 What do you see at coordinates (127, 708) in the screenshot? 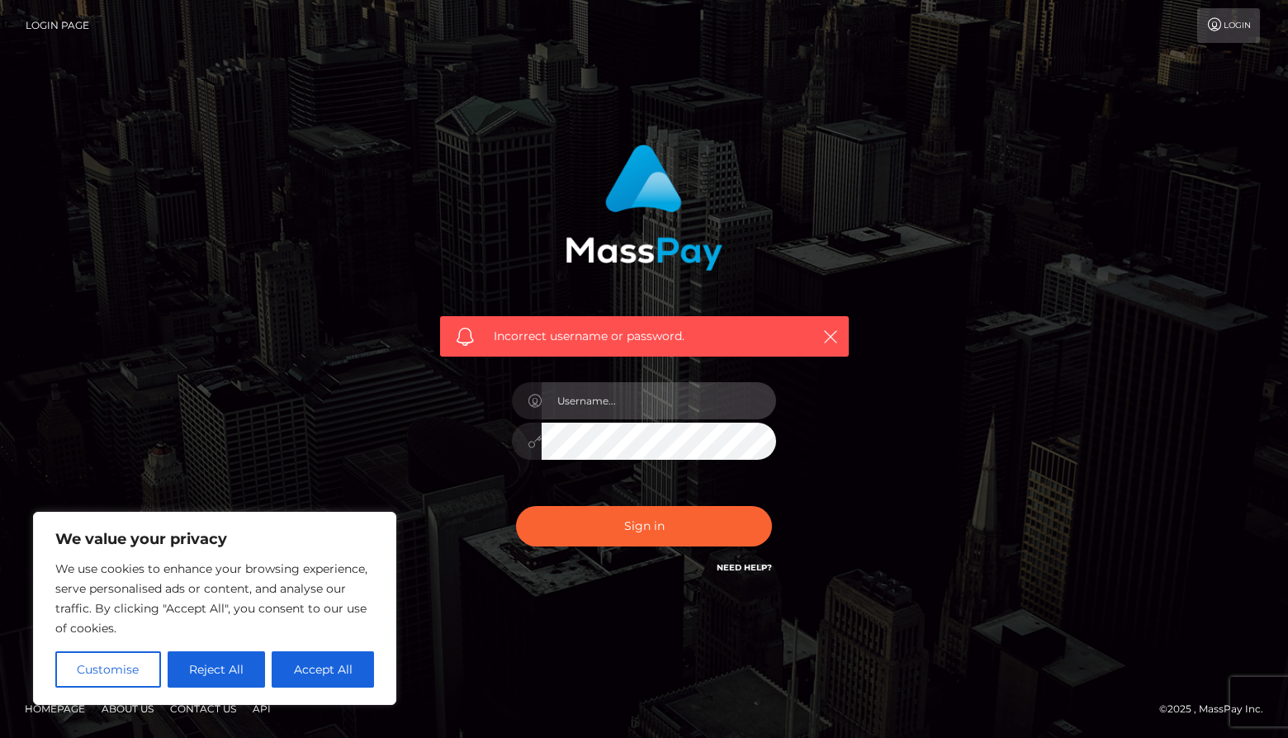
I see `a: About Us` at bounding box center [127, 708].